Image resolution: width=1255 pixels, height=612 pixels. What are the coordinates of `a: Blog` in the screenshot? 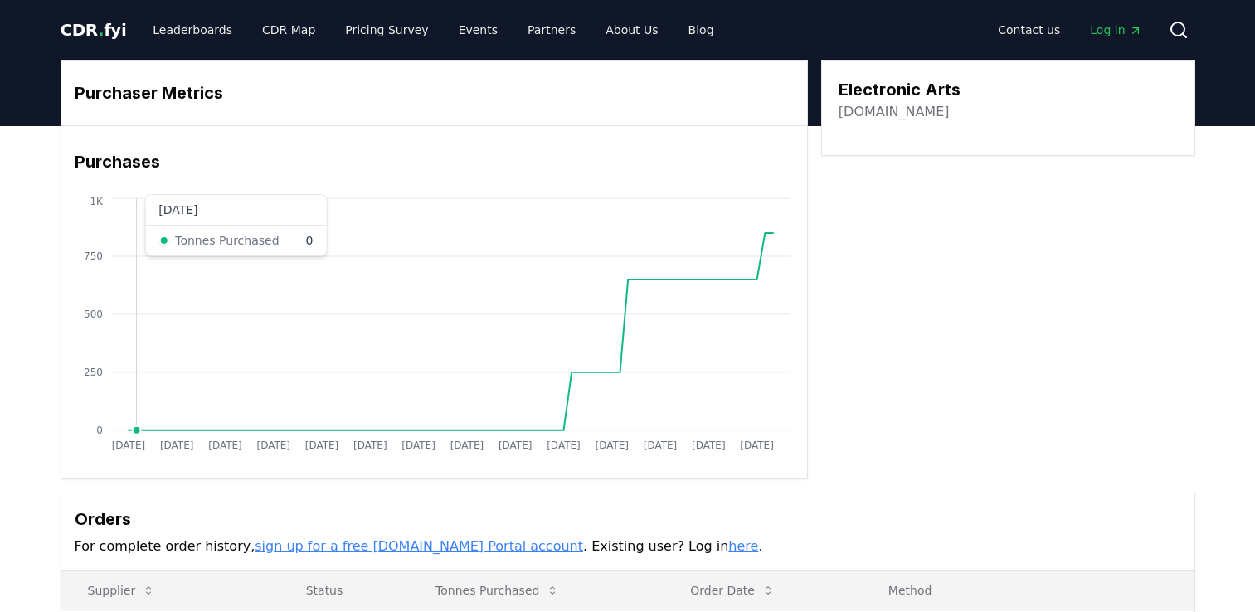 It's located at (701, 30).